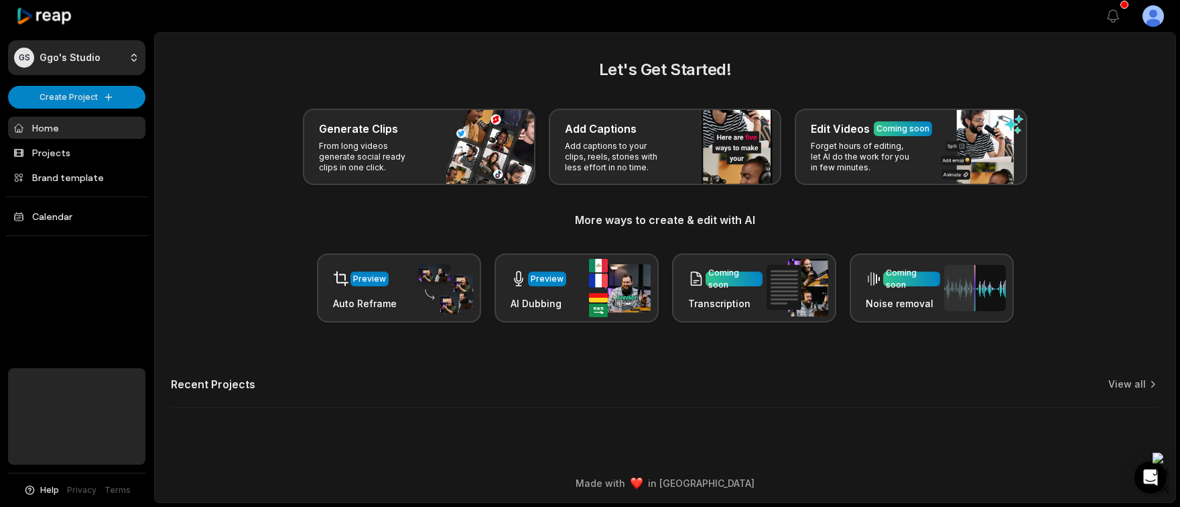 The width and height of the screenshot is (1180, 507). Describe the element at coordinates (617, 157) in the screenshot. I see `p: Add captions to your clips, reels, stories with less effort in no time.` at that location.